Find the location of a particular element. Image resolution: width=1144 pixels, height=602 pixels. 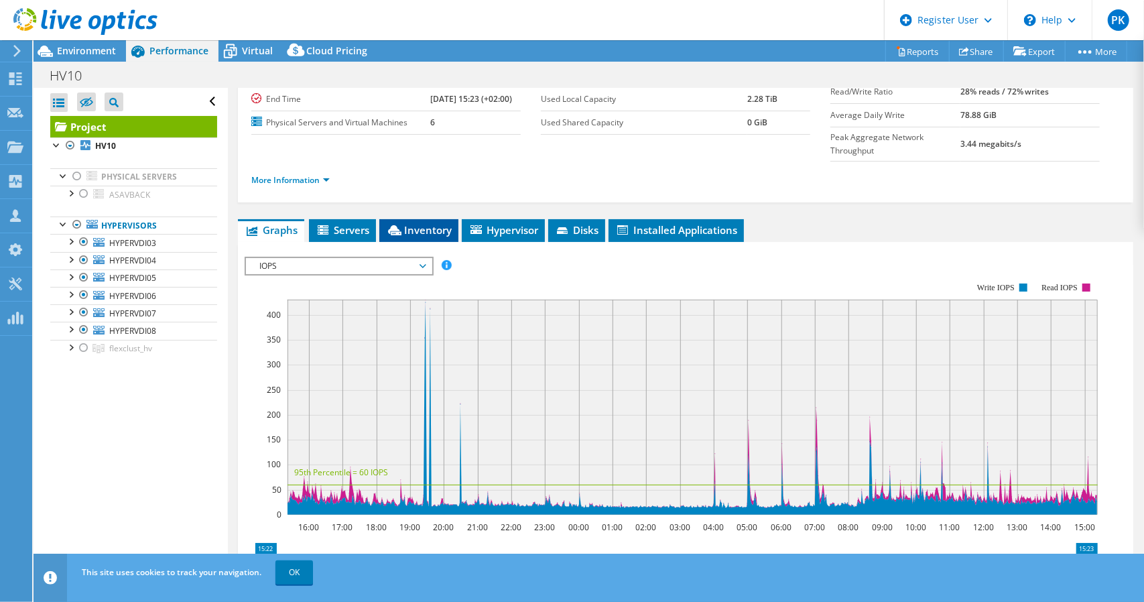

label: Used Local Capacity is located at coordinates (644, 99).